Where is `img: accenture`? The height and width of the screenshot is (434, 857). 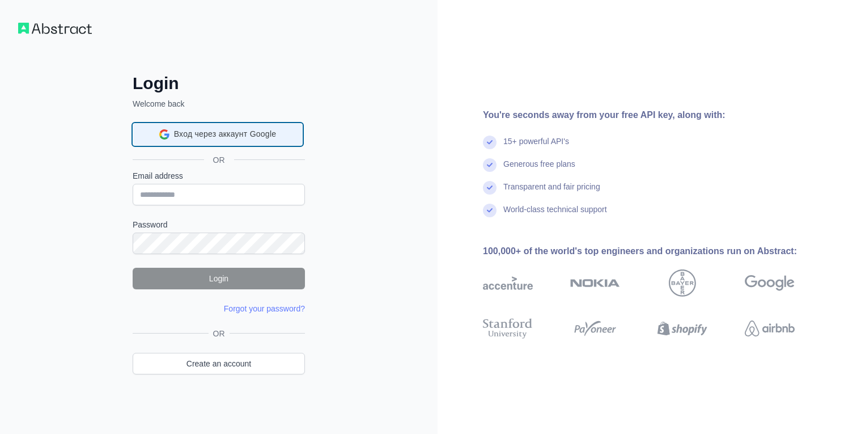
img: accenture is located at coordinates (508, 283).